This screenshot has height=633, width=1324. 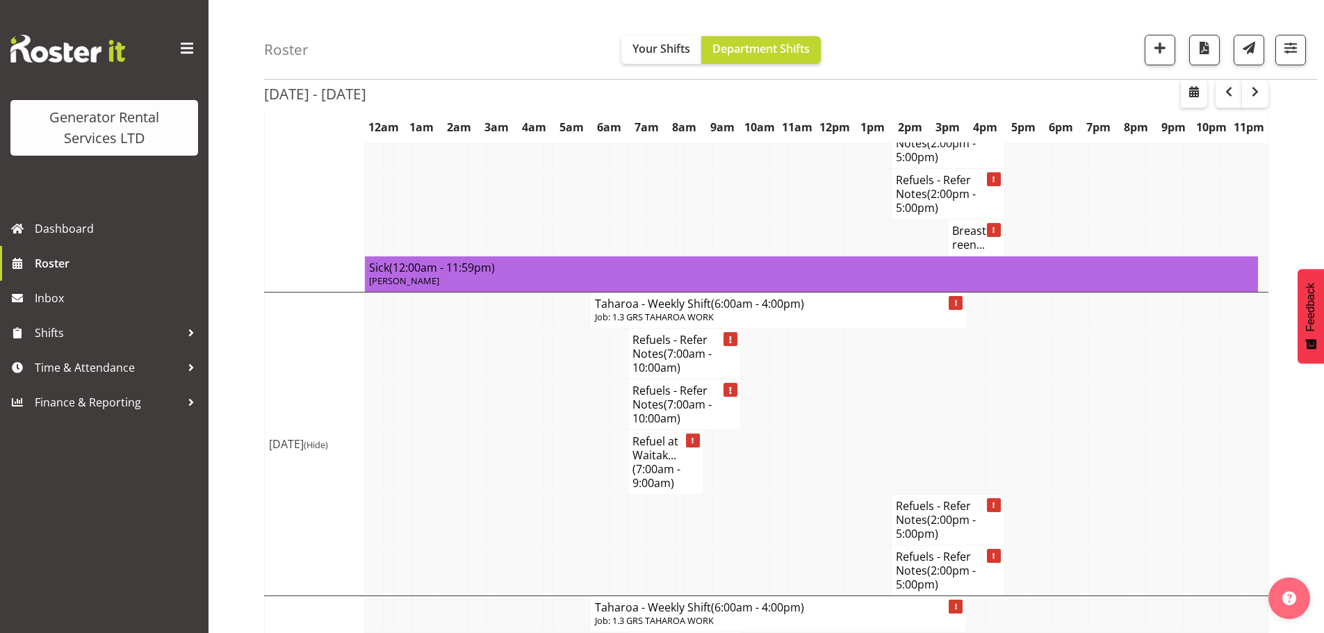 What do you see at coordinates (1249, 127) in the screenshot?
I see `th: 11pm` at bounding box center [1249, 127].